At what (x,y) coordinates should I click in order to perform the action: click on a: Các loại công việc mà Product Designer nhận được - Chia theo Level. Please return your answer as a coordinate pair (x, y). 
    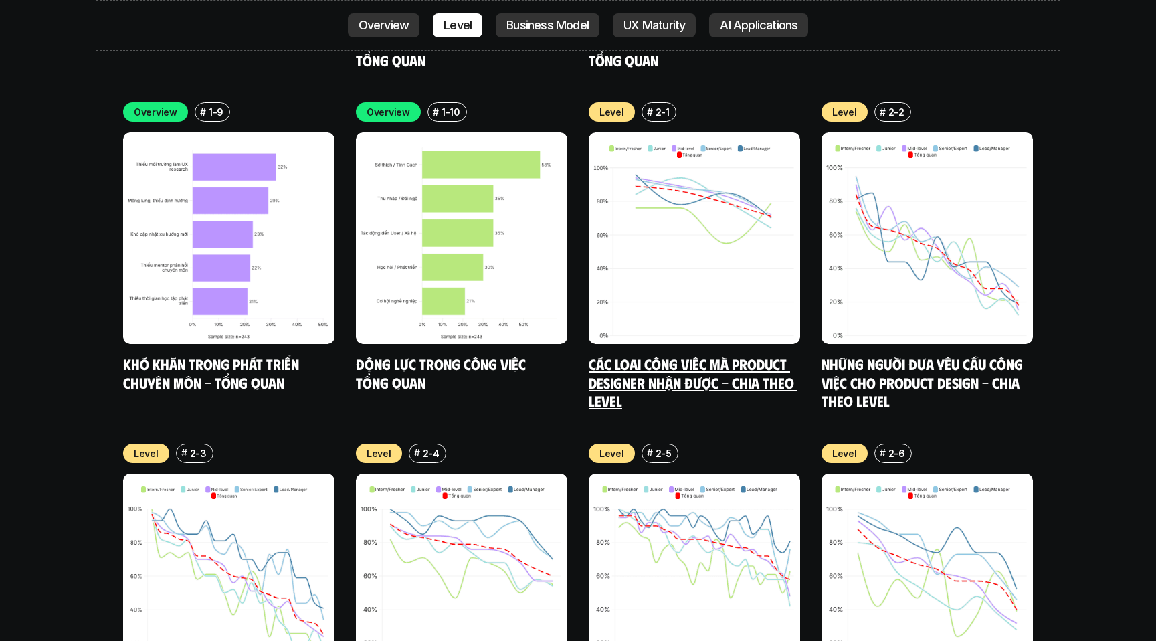
    Looking at the image, I should click on (693, 382).